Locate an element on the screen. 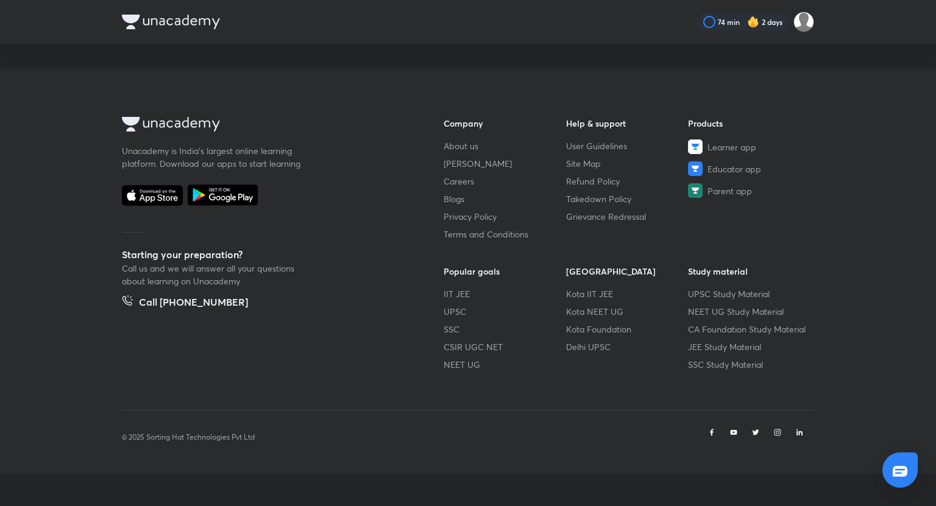 Image resolution: width=936 pixels, height=506 pixels. a: SSC Study Material is located at coordinates (749, 364).